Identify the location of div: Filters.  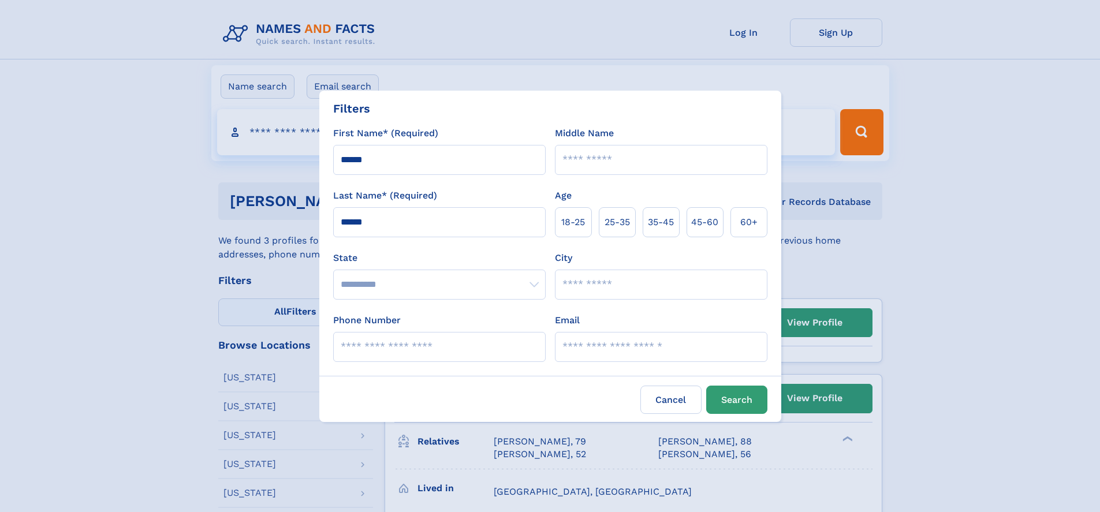
(352, 109).